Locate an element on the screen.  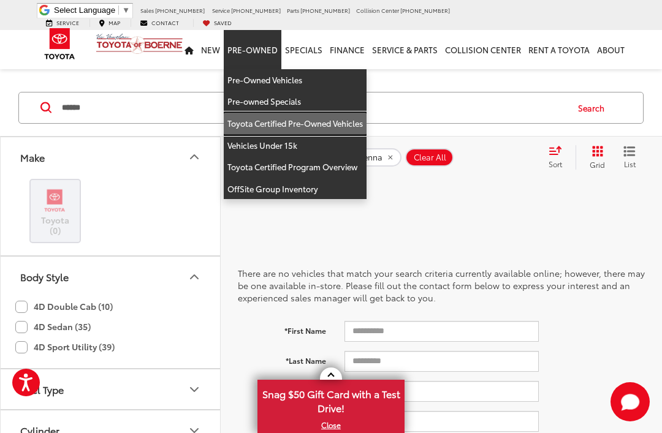
span: List is located at coordinates (629, 164).